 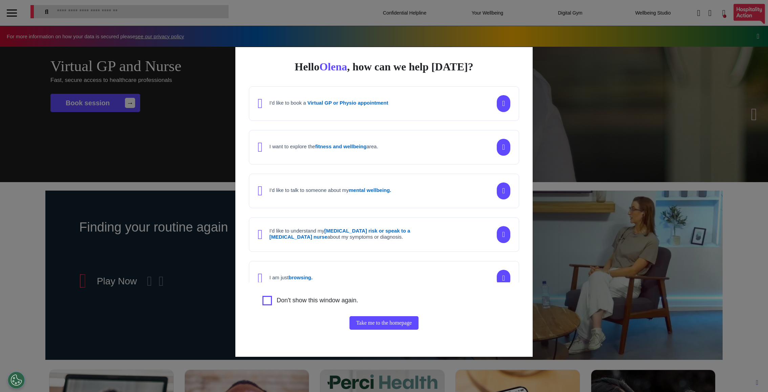 I want to click on strong: fitness and wellbeing, so click(x=341, y=146).